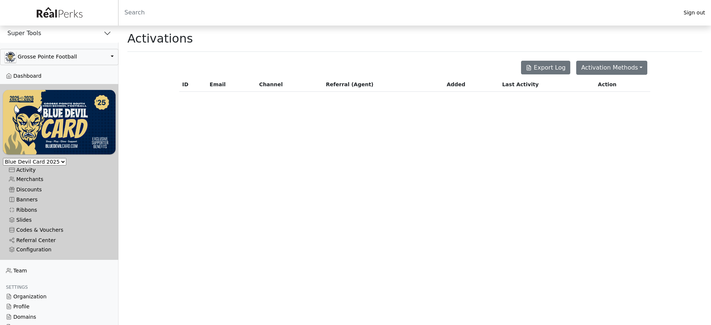 The image size is (711, 325). Describe the element at coordinates (547, 85) in the screenshot. I see `th: Last Activity` at that location.